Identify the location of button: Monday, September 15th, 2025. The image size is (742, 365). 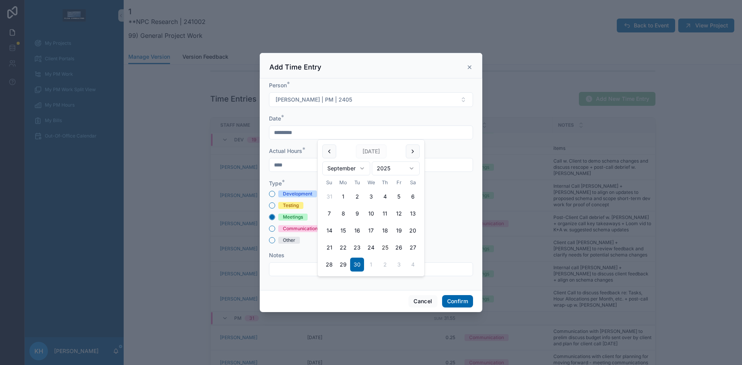
(343, 231).